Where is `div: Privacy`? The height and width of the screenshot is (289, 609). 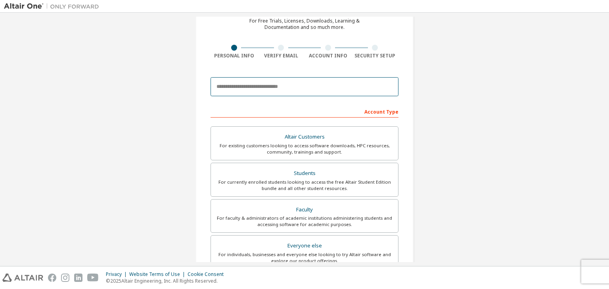
div: Privacy is located at coordinates (117, 275).